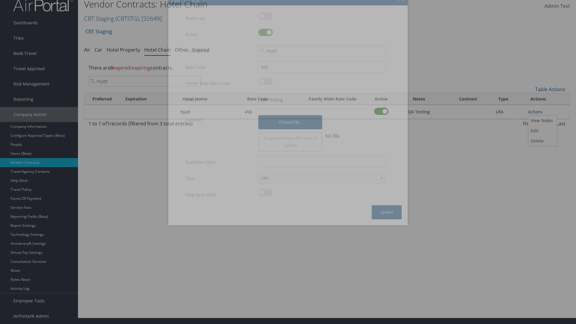  I want to click on label: Rate Code, so click(220, 67).